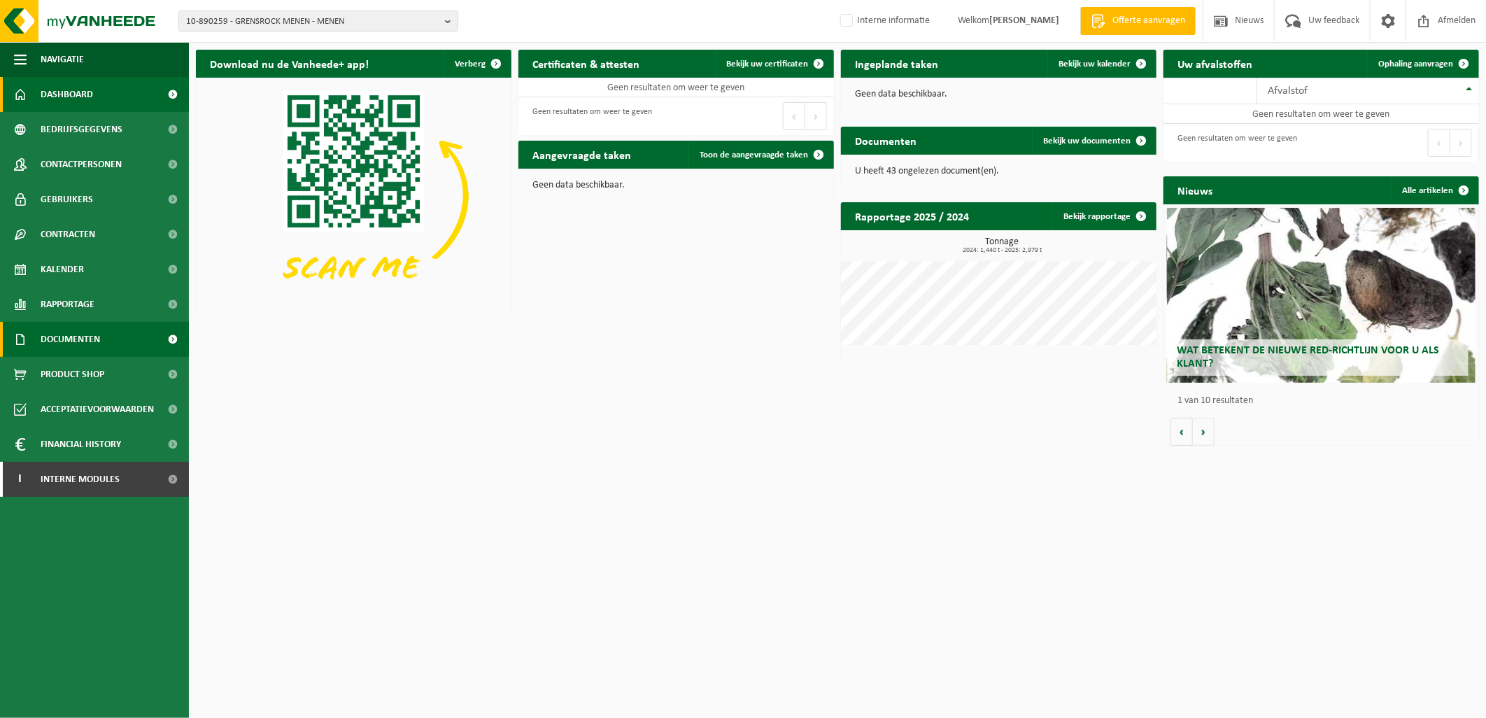 The image size is (1486, 718). I want to click on a: Bekijk uw kalender, so click(1101, 64).